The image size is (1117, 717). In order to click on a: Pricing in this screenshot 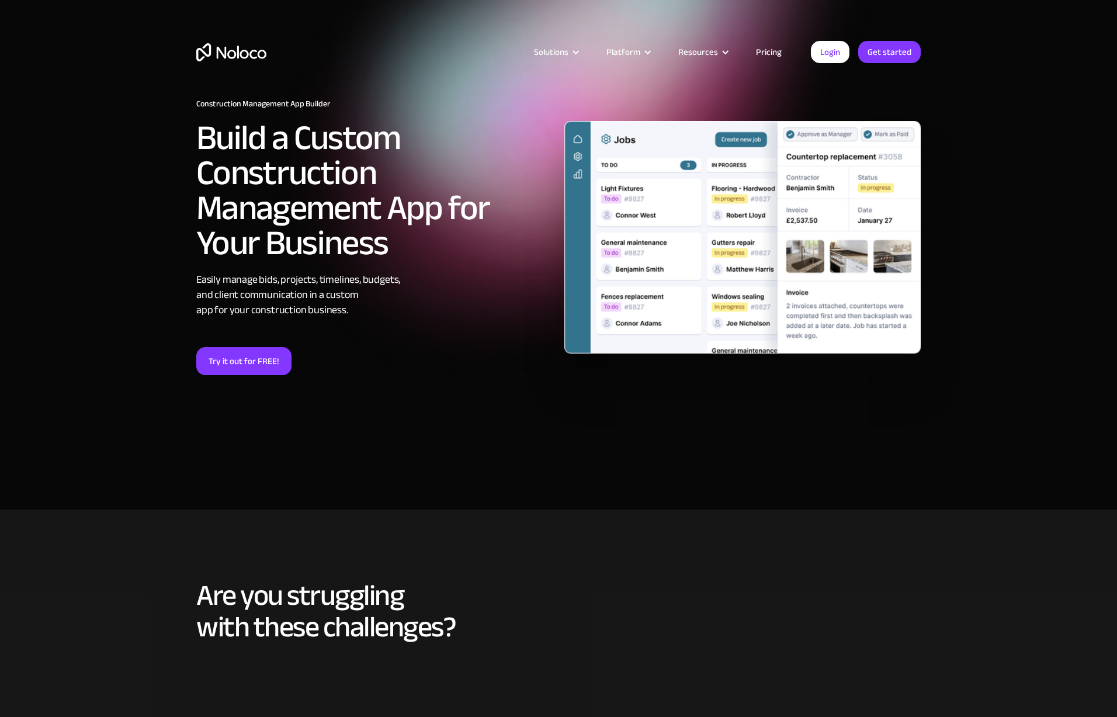, I will do `click(769, 52)`.